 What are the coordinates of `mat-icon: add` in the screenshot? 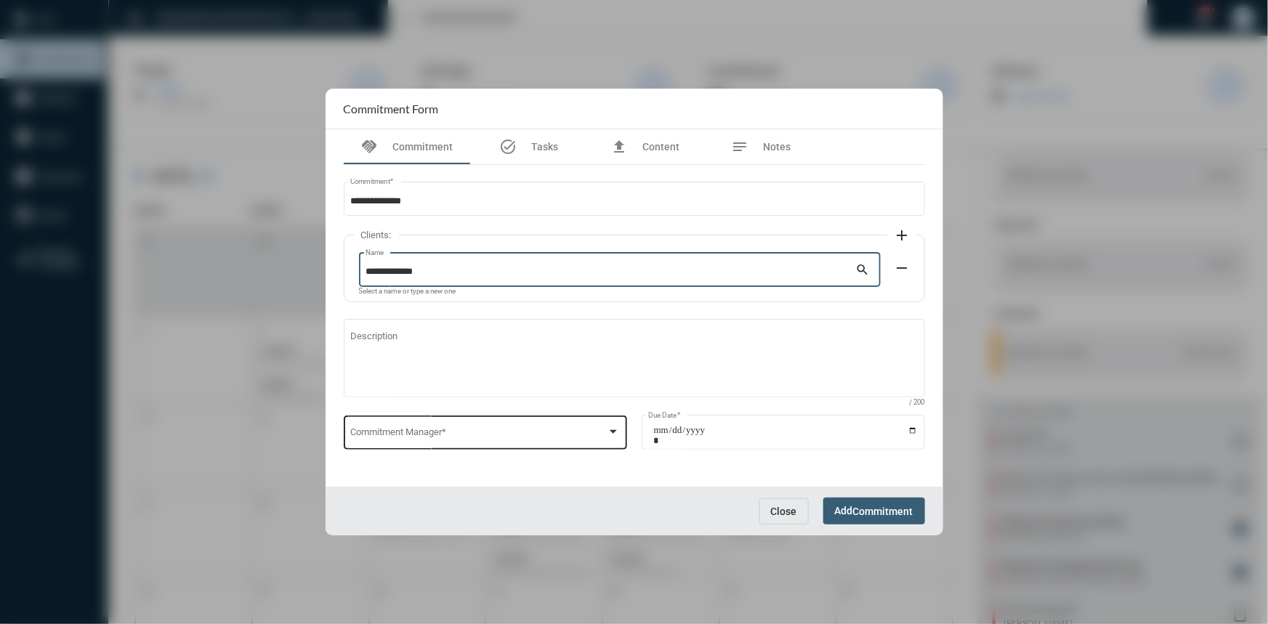 It's located at (902, 235).